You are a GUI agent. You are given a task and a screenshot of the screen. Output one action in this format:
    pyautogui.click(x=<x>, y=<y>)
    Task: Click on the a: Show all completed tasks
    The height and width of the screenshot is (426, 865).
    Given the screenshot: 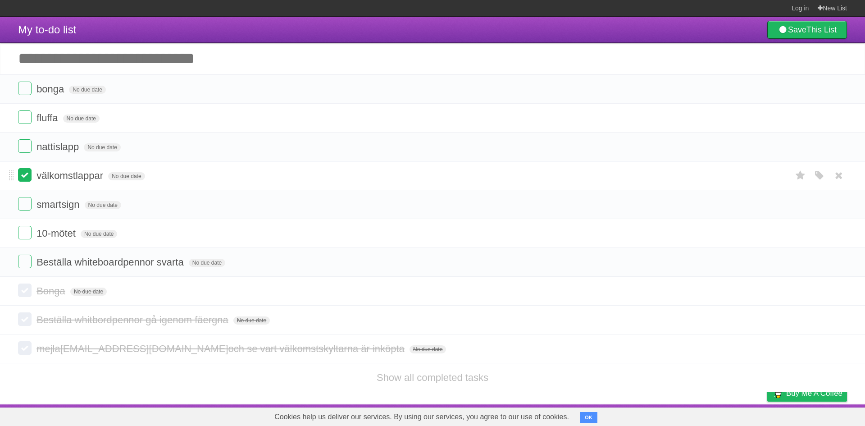 What is the action you would take?
    pyautogui.click(x=433, y=377)
    